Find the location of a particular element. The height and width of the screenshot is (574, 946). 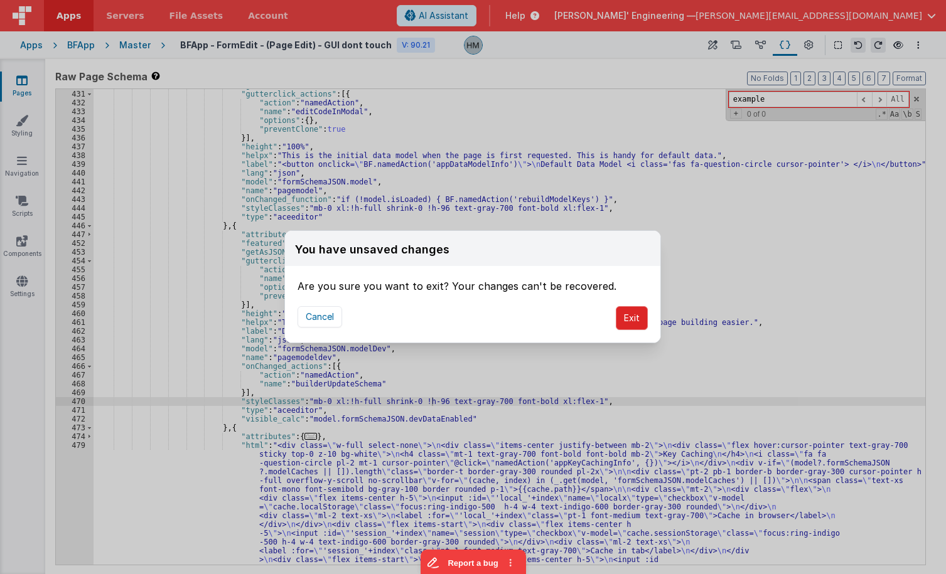

span: More options is located at coordinates (90, 13).